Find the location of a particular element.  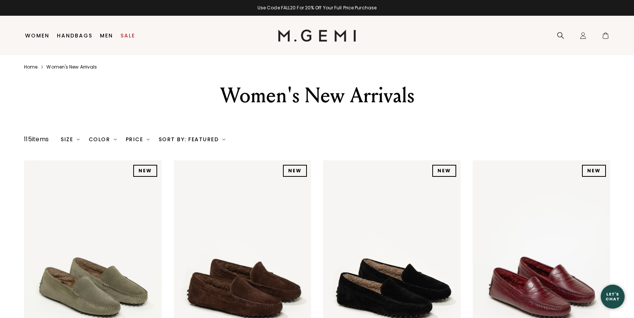

img: M.Gemi is located at coordinates (317, 36).